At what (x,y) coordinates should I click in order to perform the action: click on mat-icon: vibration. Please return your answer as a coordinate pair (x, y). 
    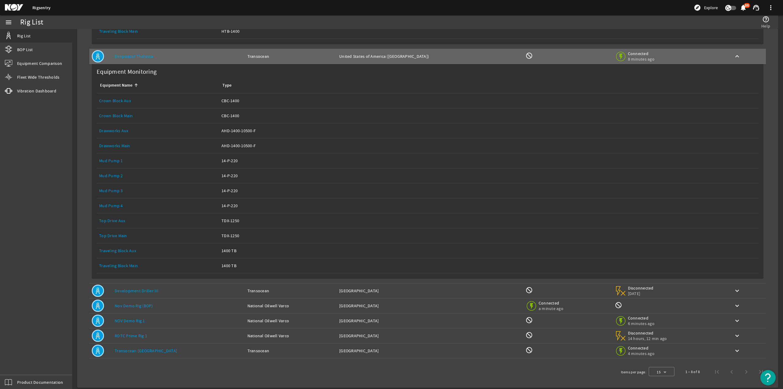
    Looking at the image, I should click on (9, 91).